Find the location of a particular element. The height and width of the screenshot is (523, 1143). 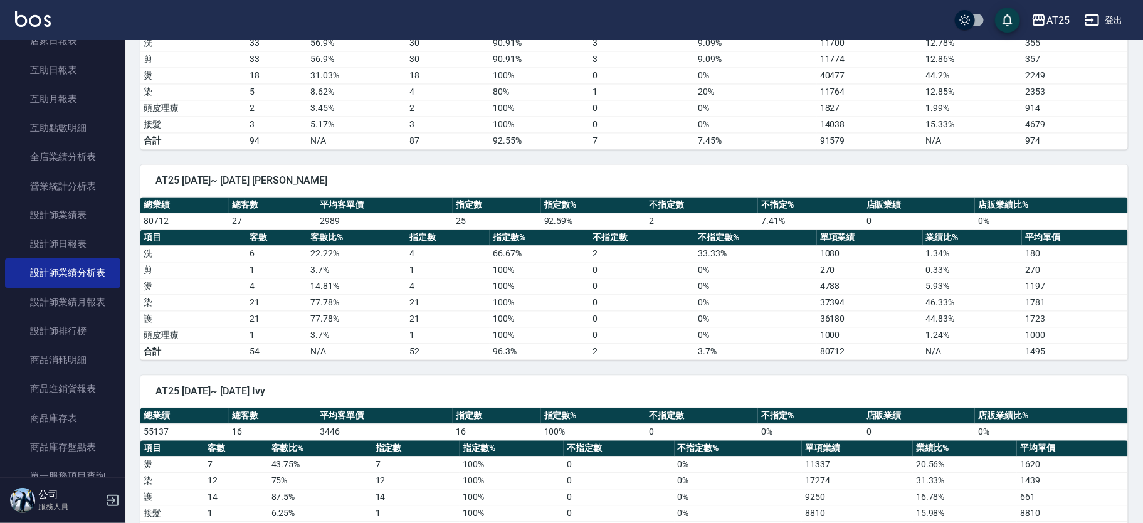

td: 16 is located at coordinates (273, 431).